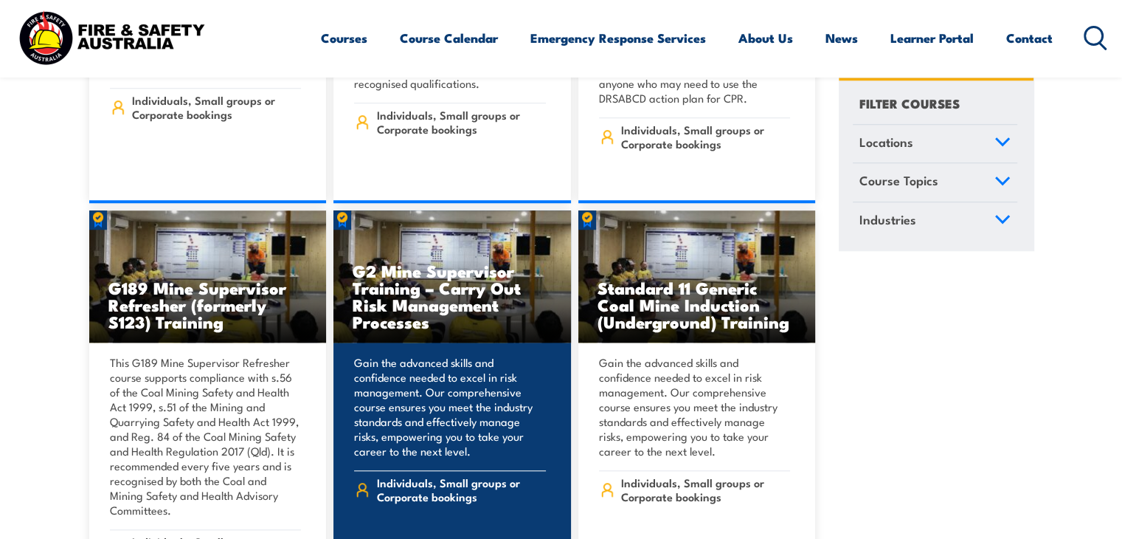 Image resolution: width=1122 pixels, height=539 pixels. What do you see at coordinates (208, 304) in the screenshot?
I see `h3: G189 Mine Supervisor Refresher (formerly S123) Training` at bounding box center [208, 304].